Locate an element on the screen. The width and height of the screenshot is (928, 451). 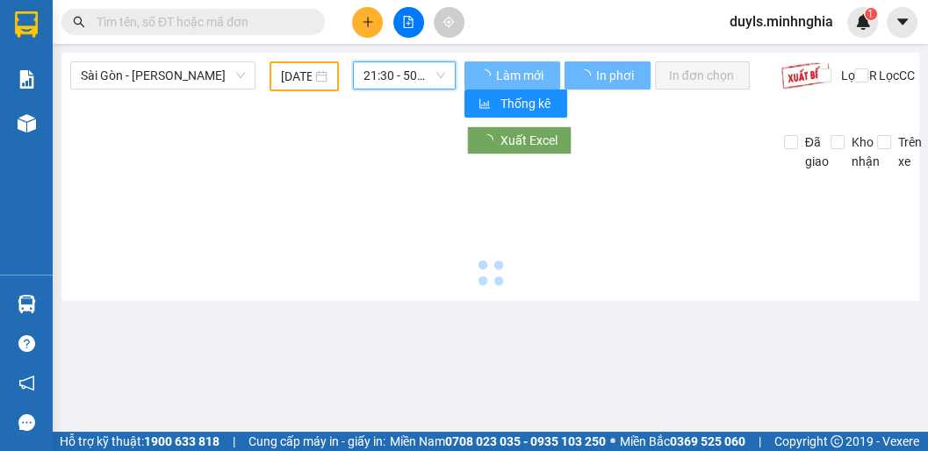
span: Hỗ trợ kỹ thuật: is located at coordinates (140, 442).